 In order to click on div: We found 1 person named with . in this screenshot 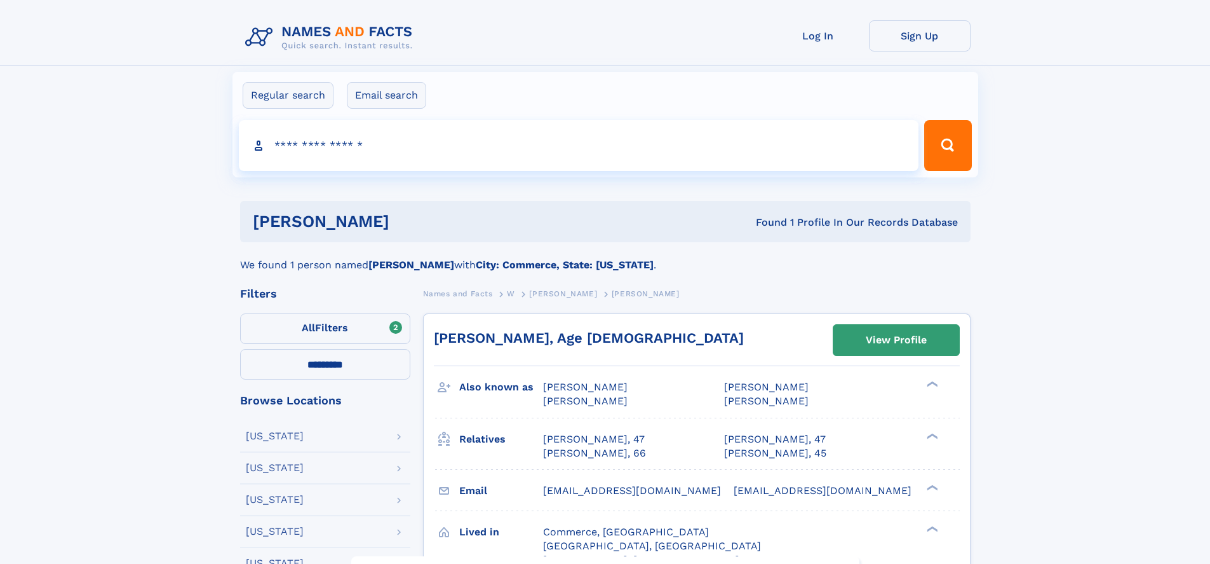, I will do `click(605, 257)`.